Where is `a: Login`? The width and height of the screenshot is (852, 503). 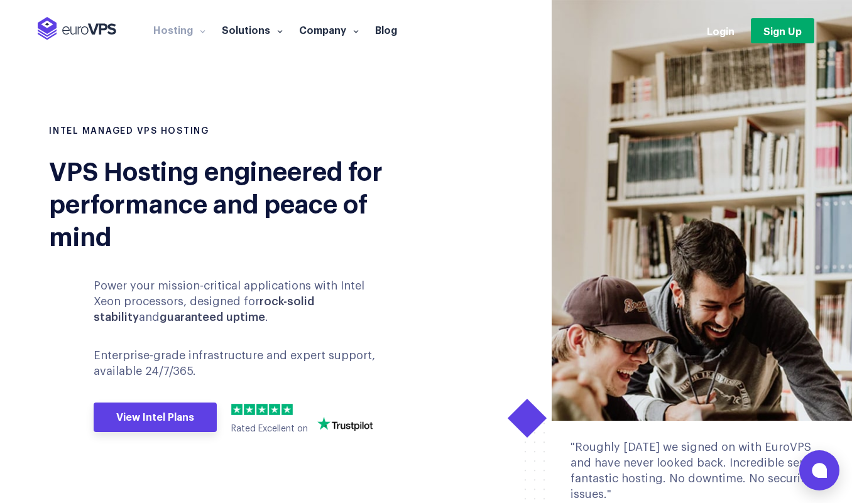
a: Login is located at coordinates (721, 31).